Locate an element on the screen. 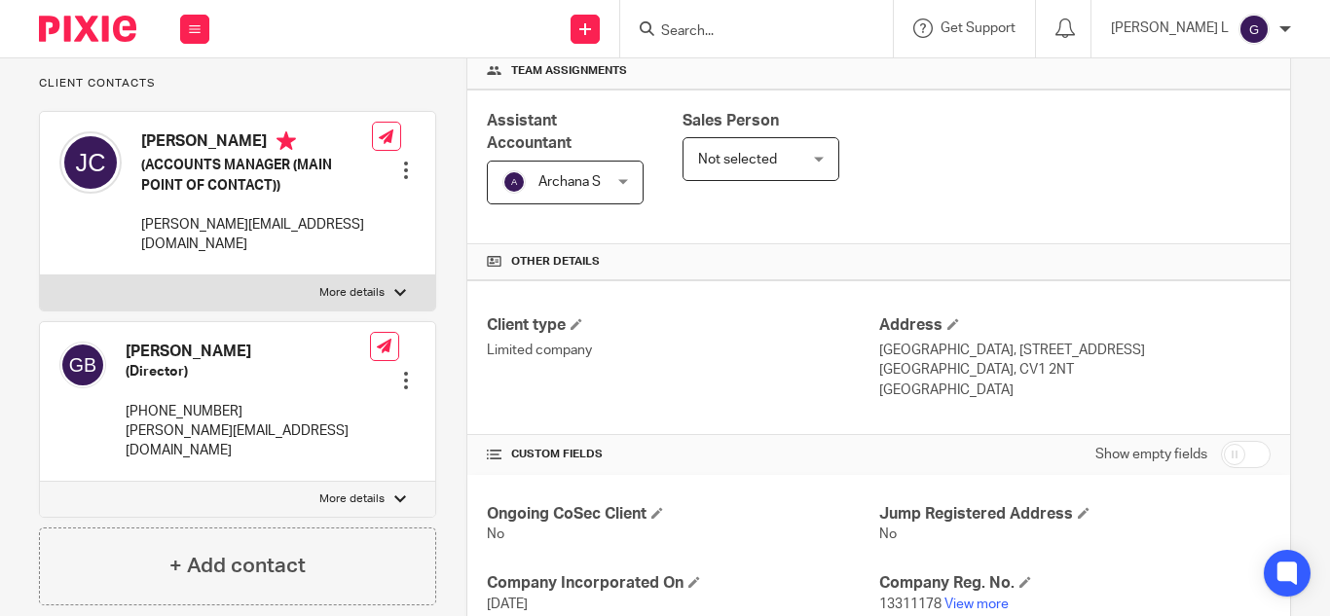 The height and width of the screenshot is (616, 1330). h5: (Director) is located at coordinates (247, 372).